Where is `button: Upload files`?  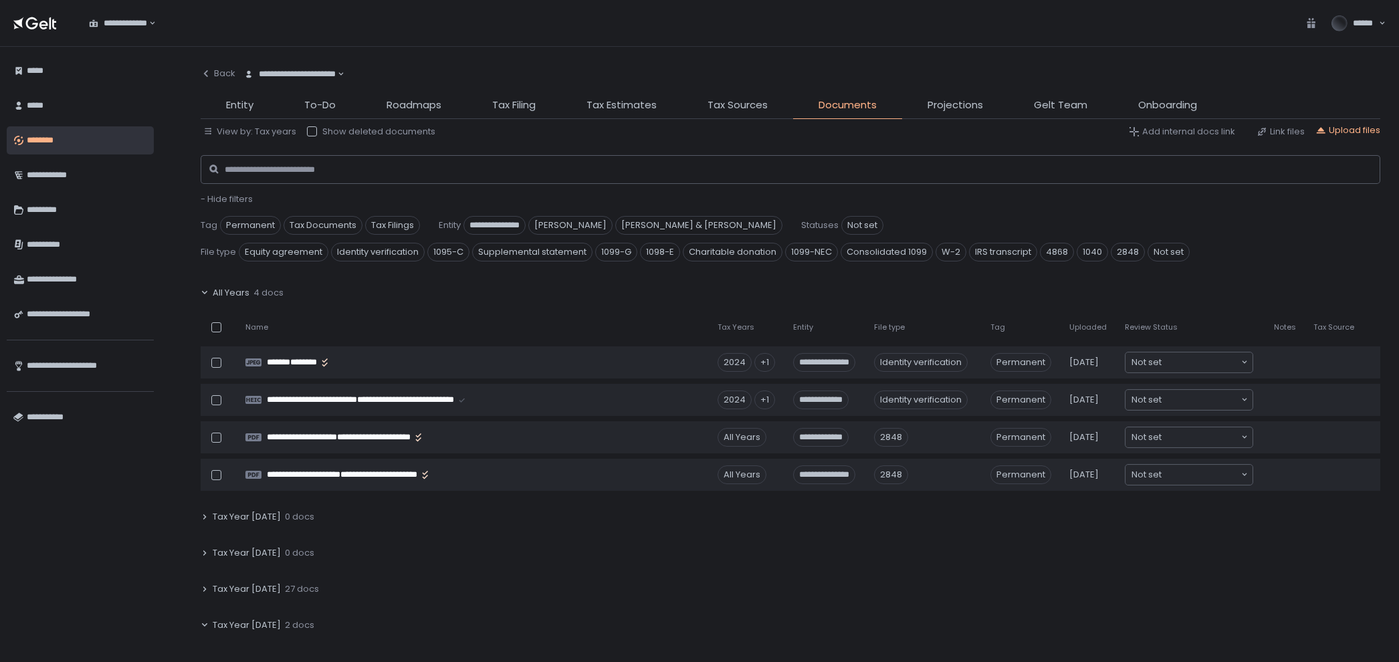 button: Upload files is located at coordinates (1347, 130).